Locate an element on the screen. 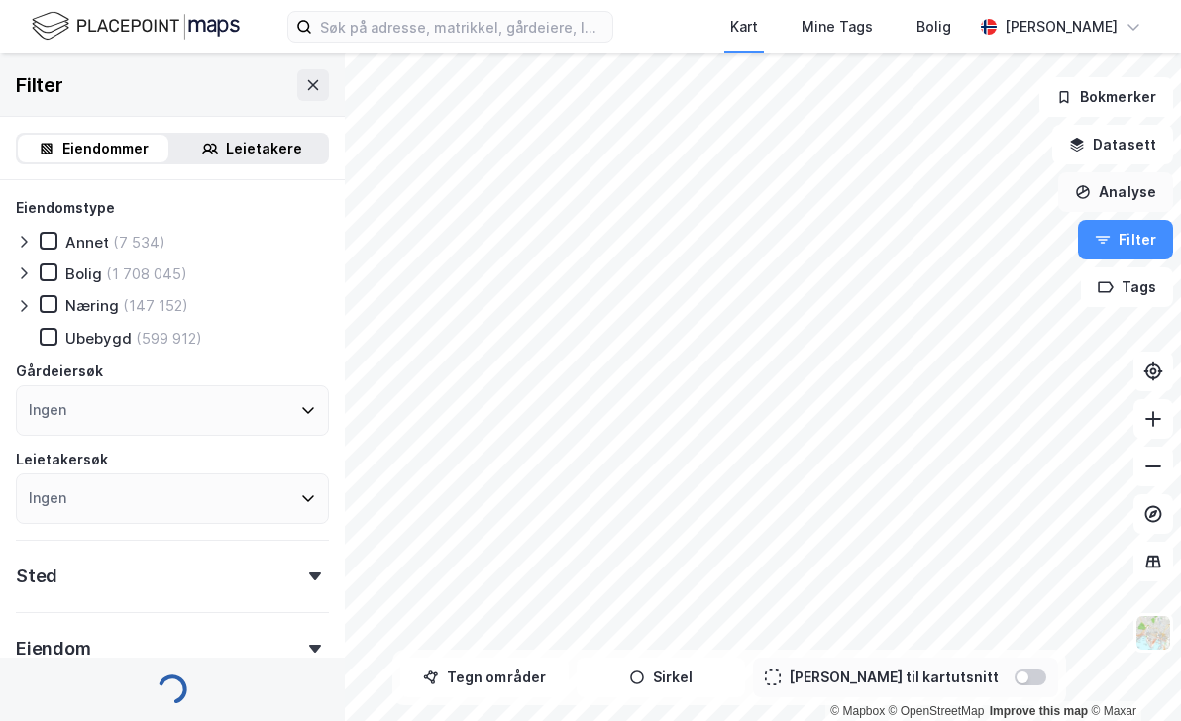  div: Ubebygd is located at coordinates (98, 338).